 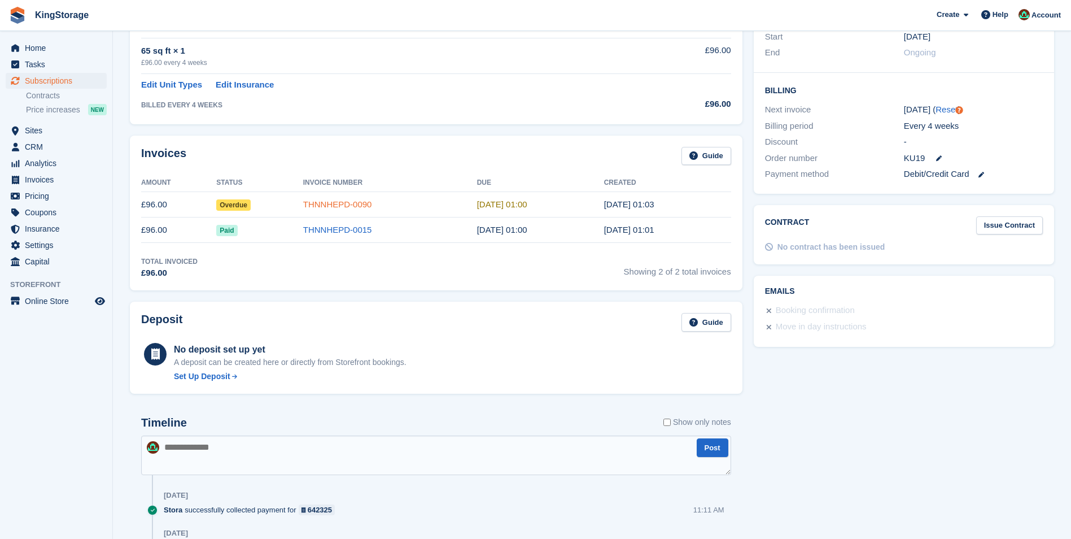 What do you see at coordinates (164, 156) in the screenshot?
I see `h2: Invoices` at bounding box center [164, 156].